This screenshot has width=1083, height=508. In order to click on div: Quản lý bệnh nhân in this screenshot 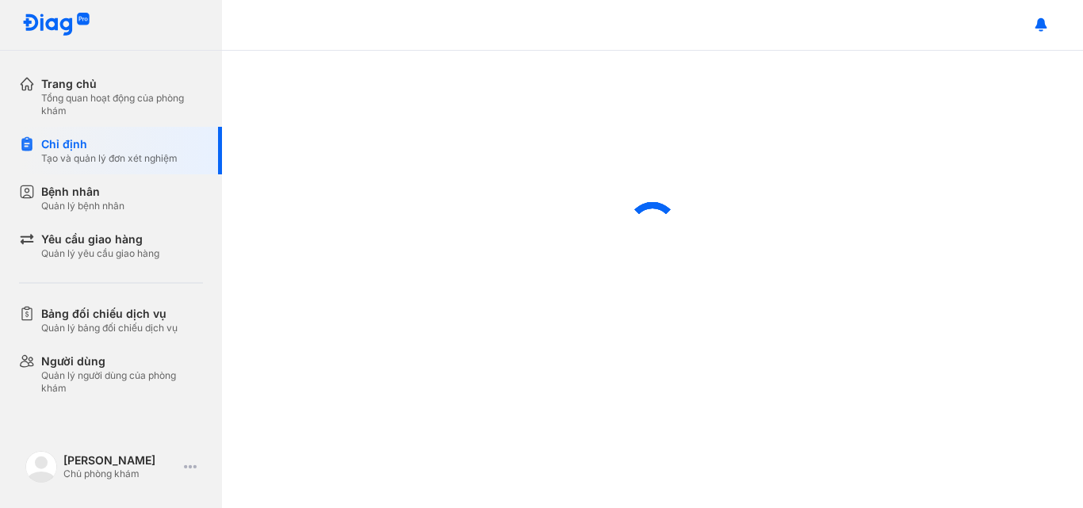, I will do `click(82, 206)`.